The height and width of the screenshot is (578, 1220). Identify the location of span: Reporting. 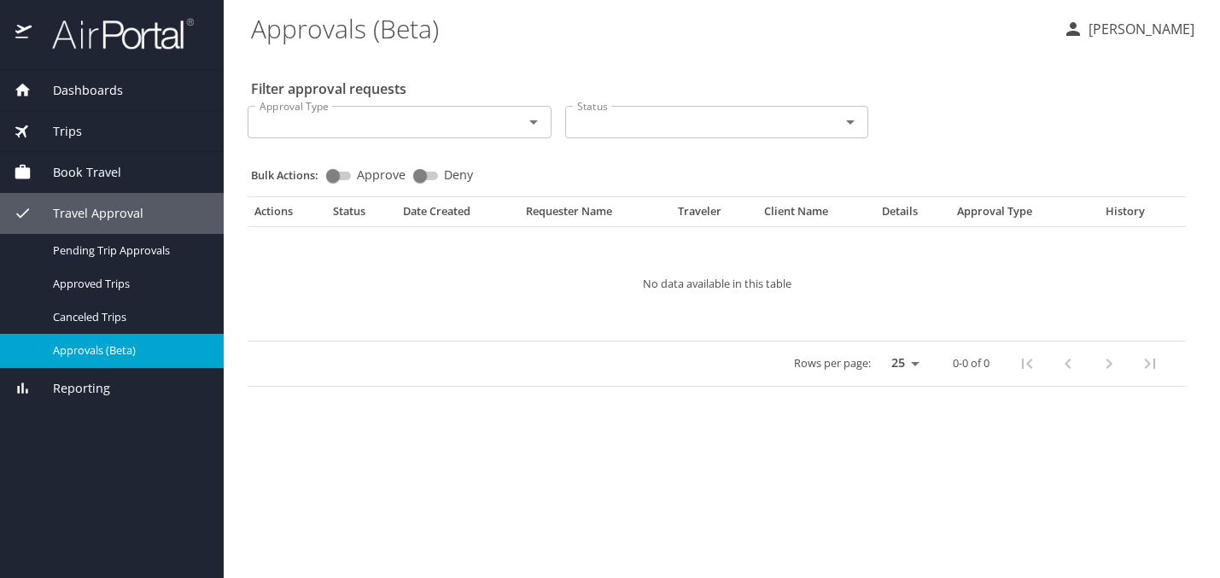
(71, 389).